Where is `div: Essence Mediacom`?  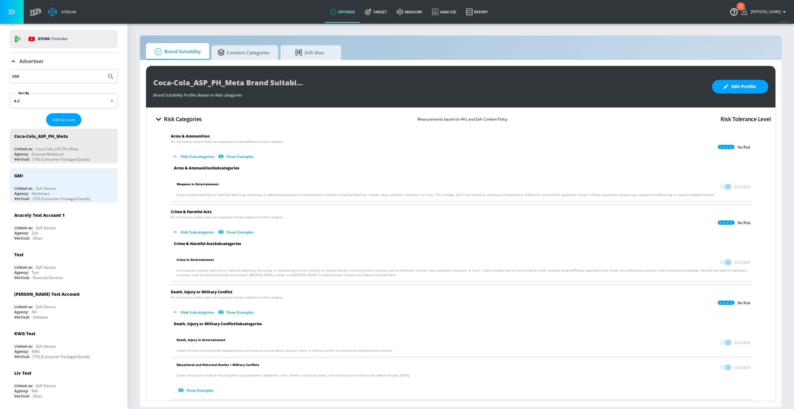
div: Essence Mediacom is located at coordinates (48, 154).